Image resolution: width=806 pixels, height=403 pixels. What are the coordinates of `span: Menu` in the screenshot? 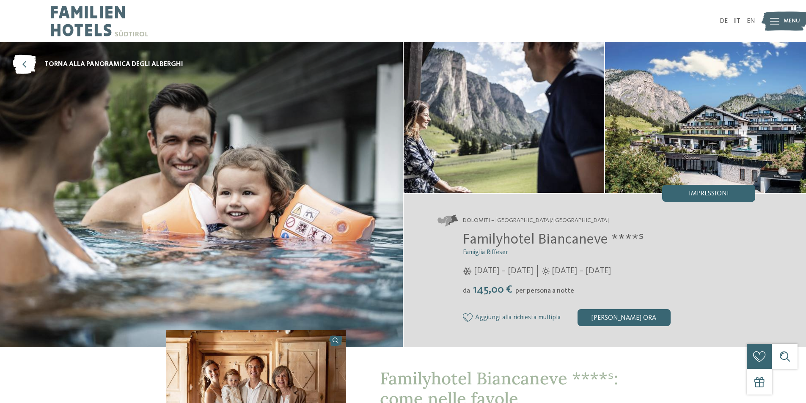 It's located at (791, 21).